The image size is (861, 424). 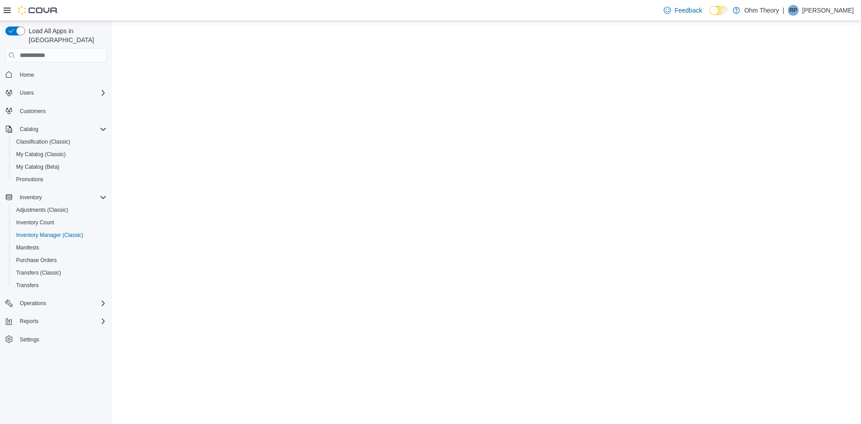 I want to click on a: My Catalog (Beta), so click(x=38, y=167).